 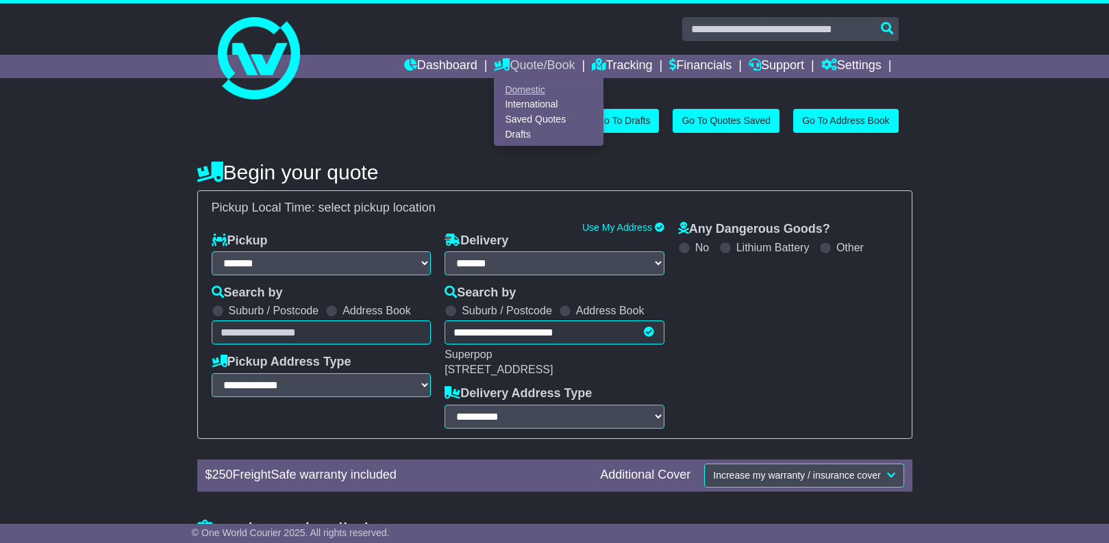 I want to click on a: Support, so click(x=776, y=66).